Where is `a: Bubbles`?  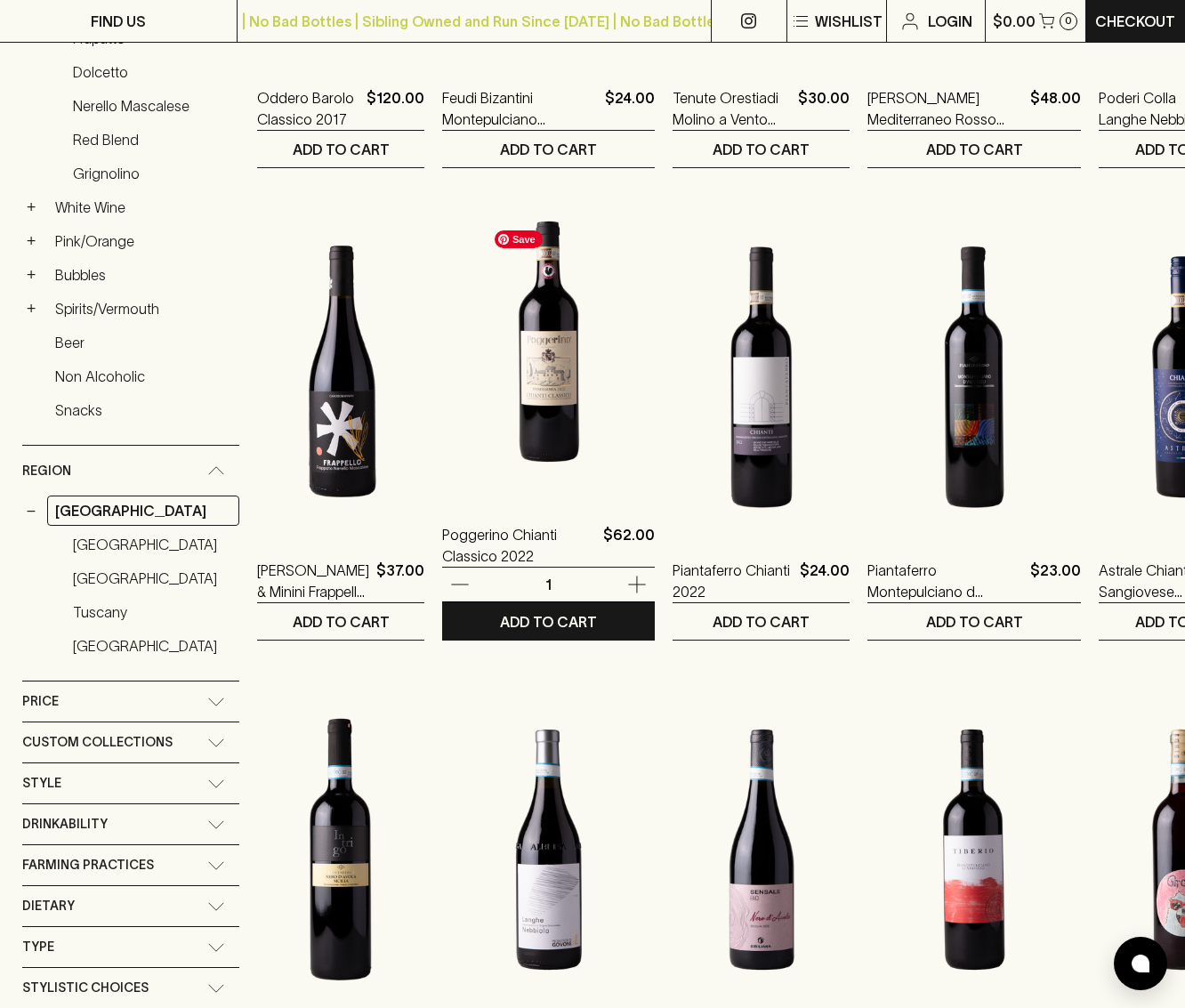
a: Bubbles is located at coordinates (143, 275).